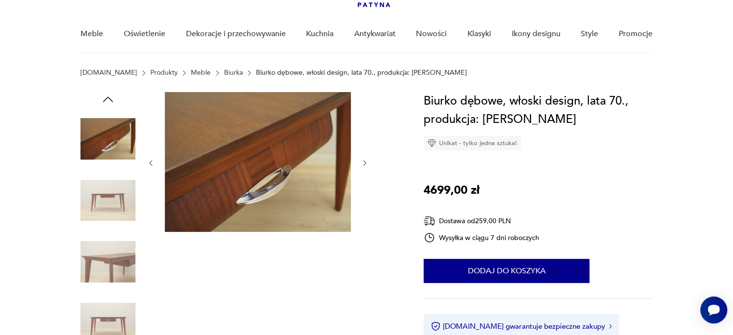  Describe the element at coordinates (319, 34) in the screenshot. I see `a: Kuchnia` at that location.